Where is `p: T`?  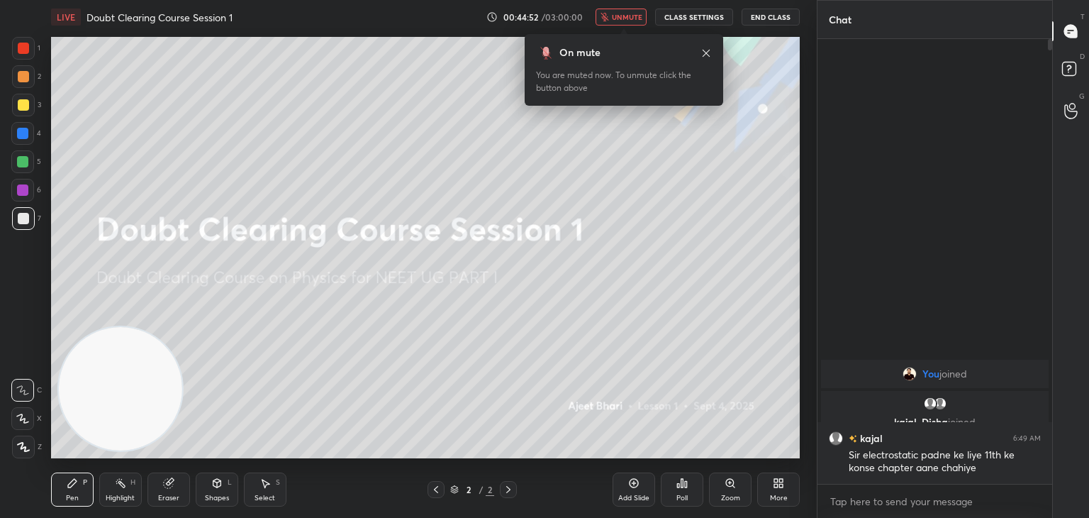
p: T is located at coordinates (1083, 16).